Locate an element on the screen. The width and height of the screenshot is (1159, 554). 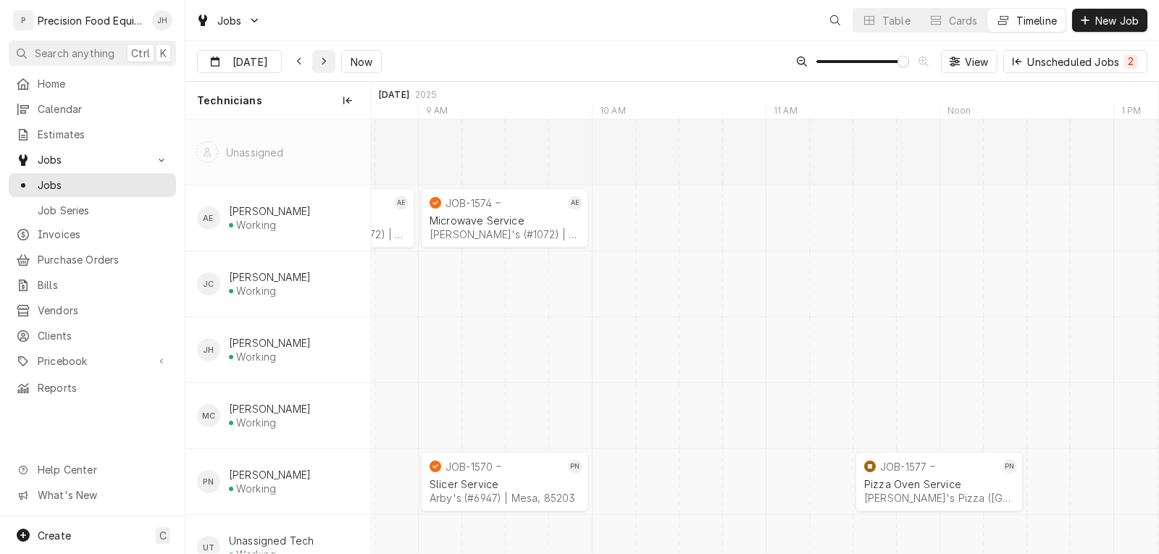
div: Technicians column. SPACE for context menu is located at coordinates (278, 101).